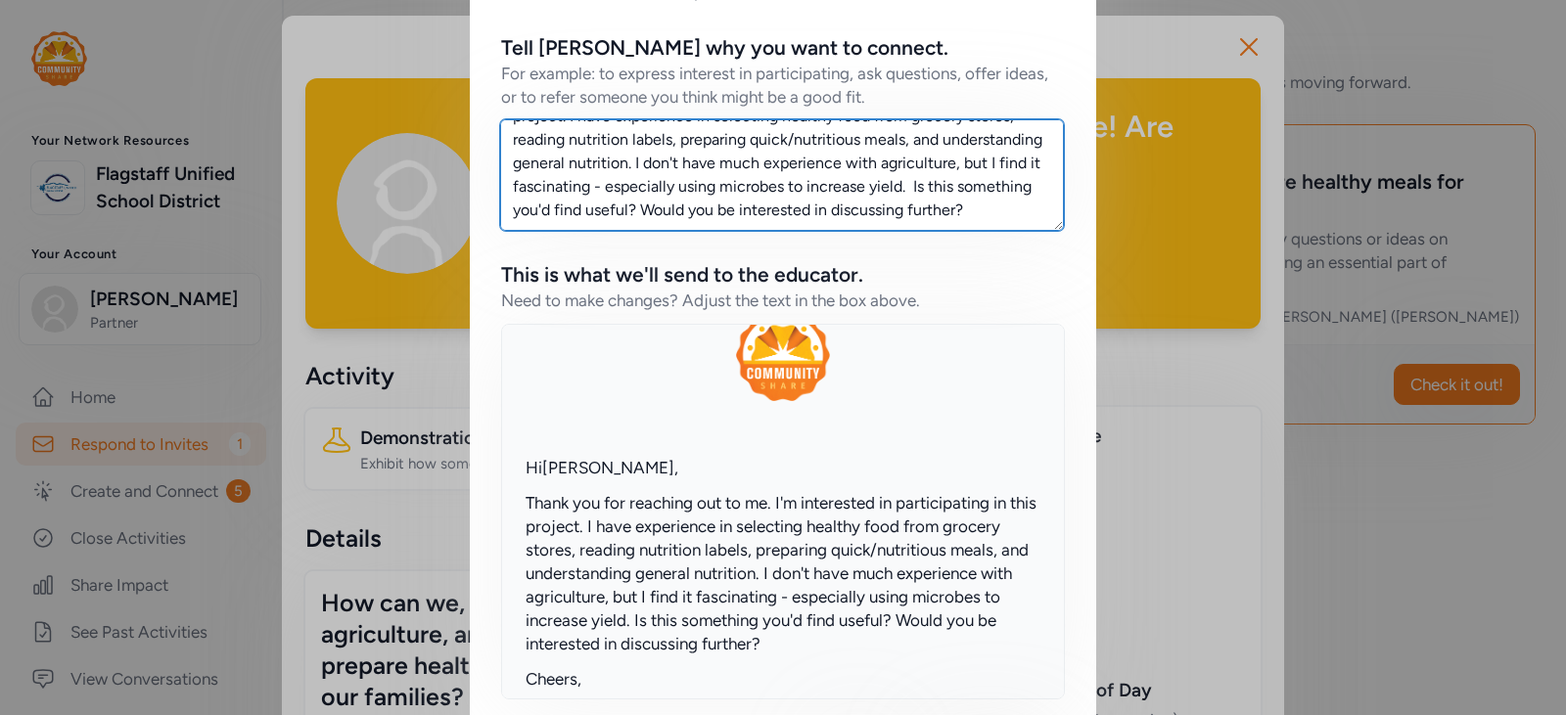 Image resolution: width=1566 pixels, height=715 pixels. What do you see at coordinates (783, 573) in the screenshot?
I see `p: Thank you for reaching out to me. I'm interested in participating in this project. I have experie...` at bounding box center [783, 573].